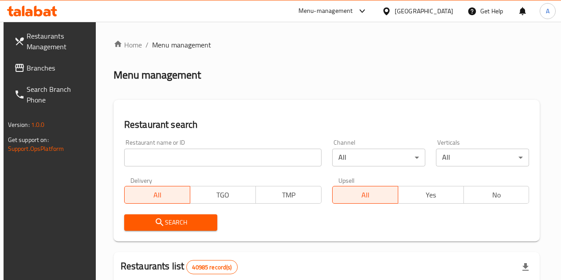  What do you see at coordinates (128, 45) in the screenshot?
I see `a: Home` at bounding box center [128, 45].